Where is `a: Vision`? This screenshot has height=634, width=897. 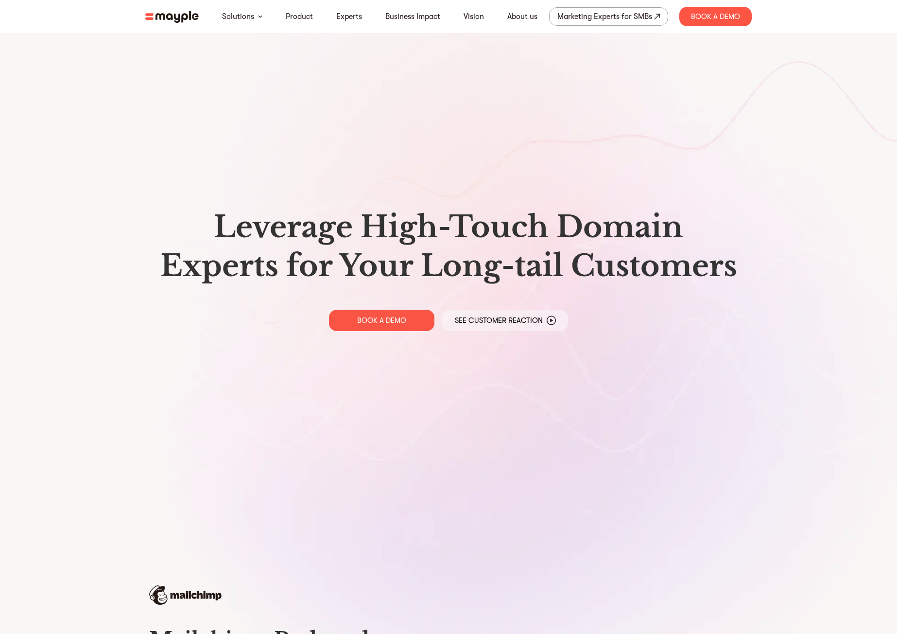 a: Vision is located at coordinates (474, 17).